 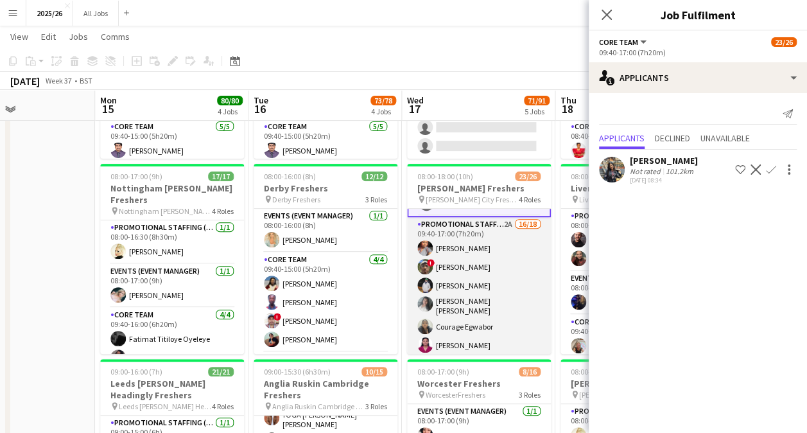 I want to click on h3: Worcester Freshers, so click(x=479, y=383).